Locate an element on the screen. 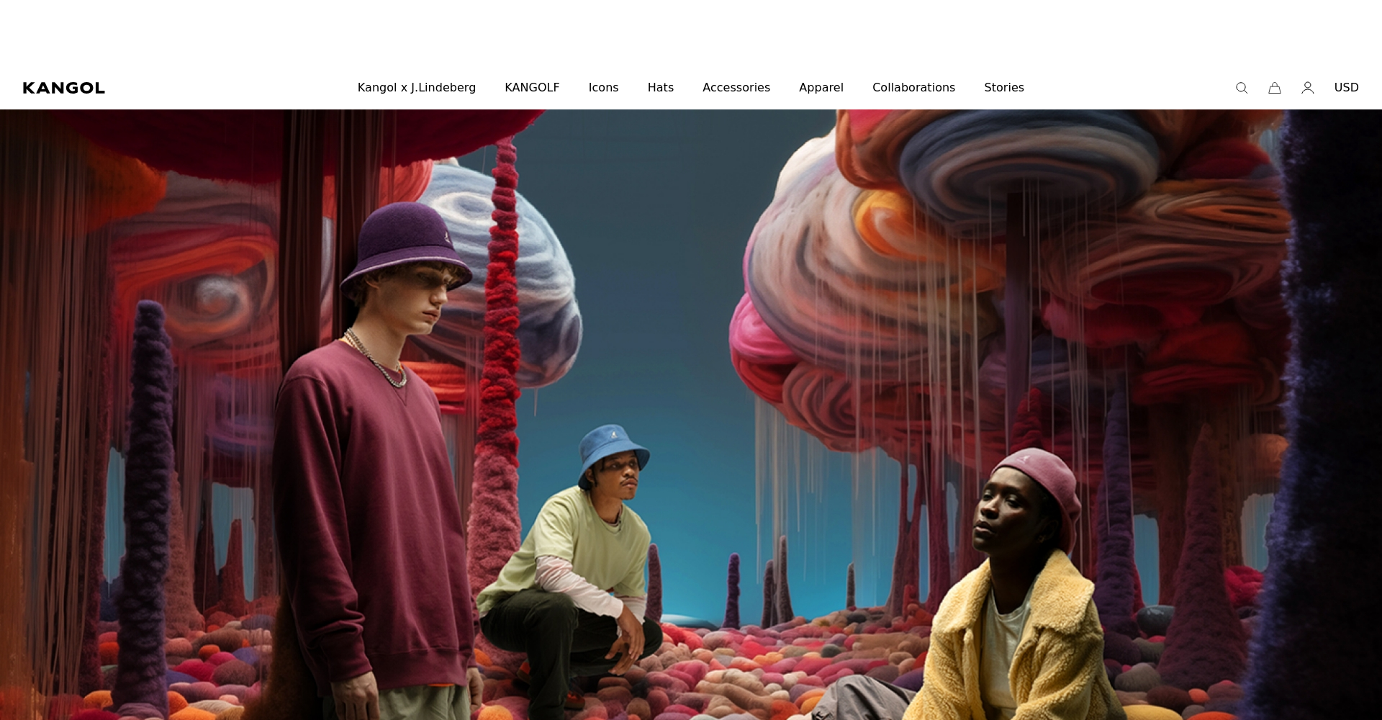  span: KANGOLF is located at coordinates (532, 88).